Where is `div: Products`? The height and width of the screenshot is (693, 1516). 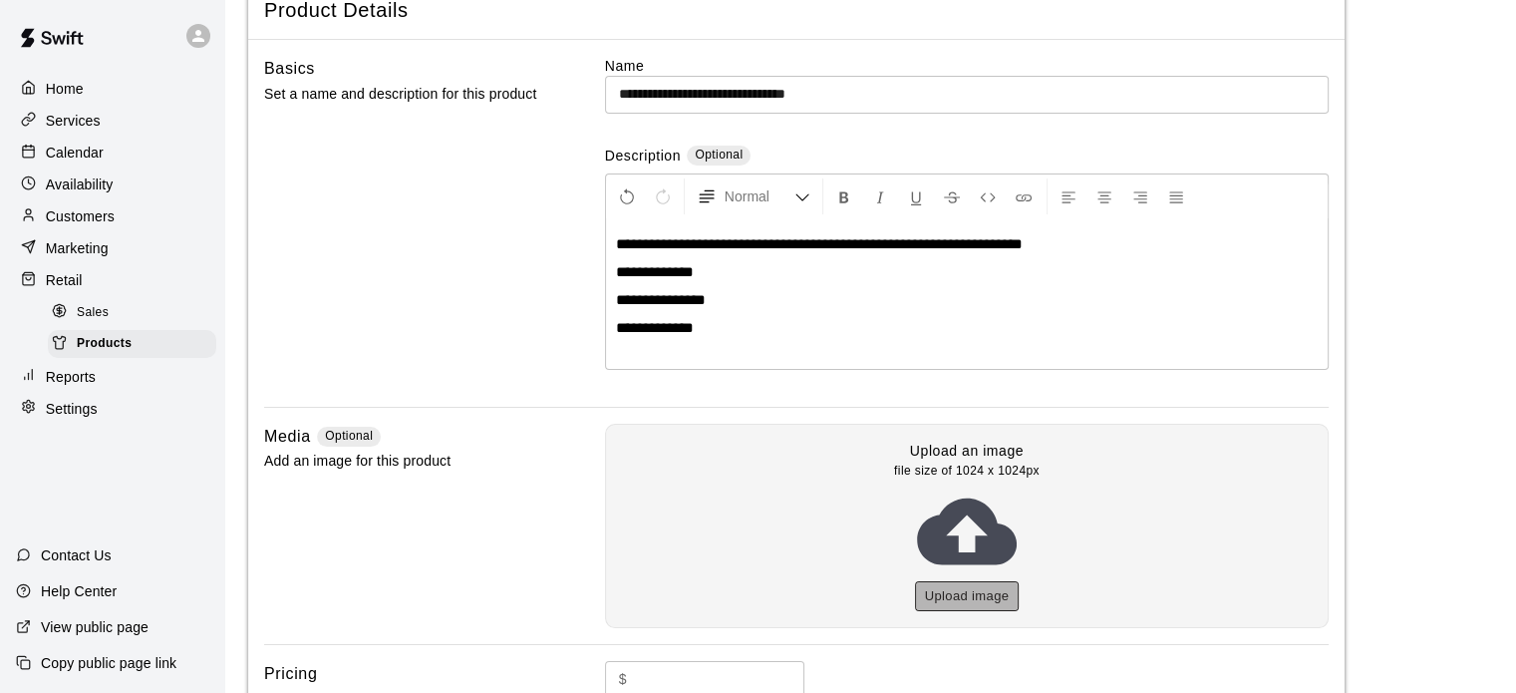 div: Products is located at coordinates (132, 344).